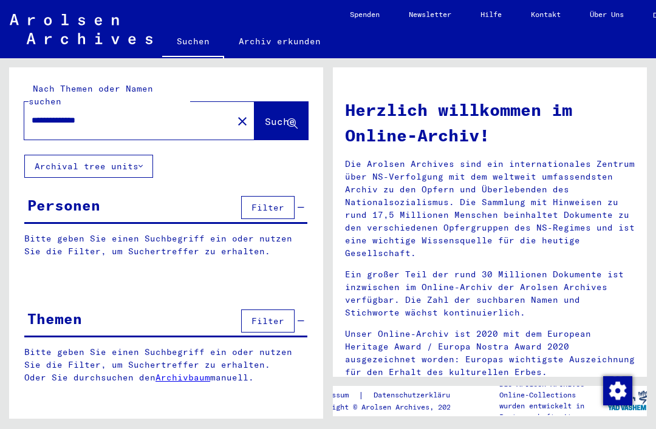 This screenshot has width=656, height=429. Describe the element at coordinates (64, 205) in the screenshot. I see `div: Personen` at that location.